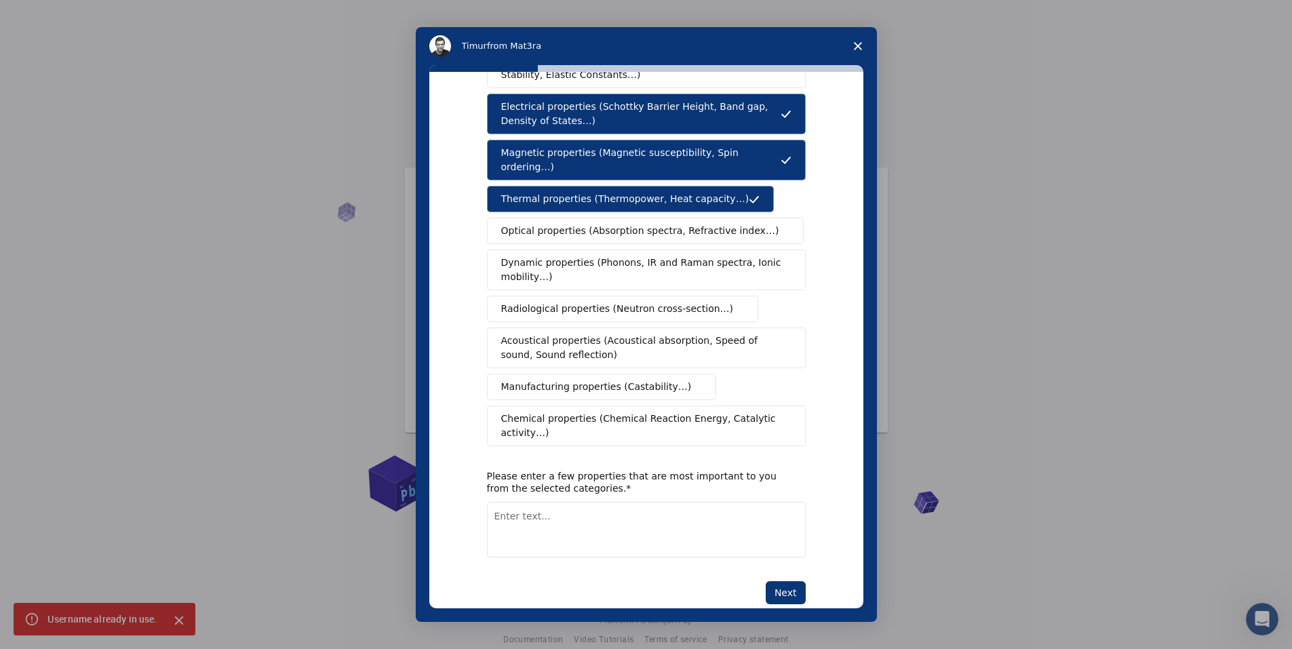 Image resolution: width=1292 pixels, height=649 pixels. I want to click on span: Acoustical properties (Acoustical absorption, Speed of sound, Sound reflection), so click(642, 348).